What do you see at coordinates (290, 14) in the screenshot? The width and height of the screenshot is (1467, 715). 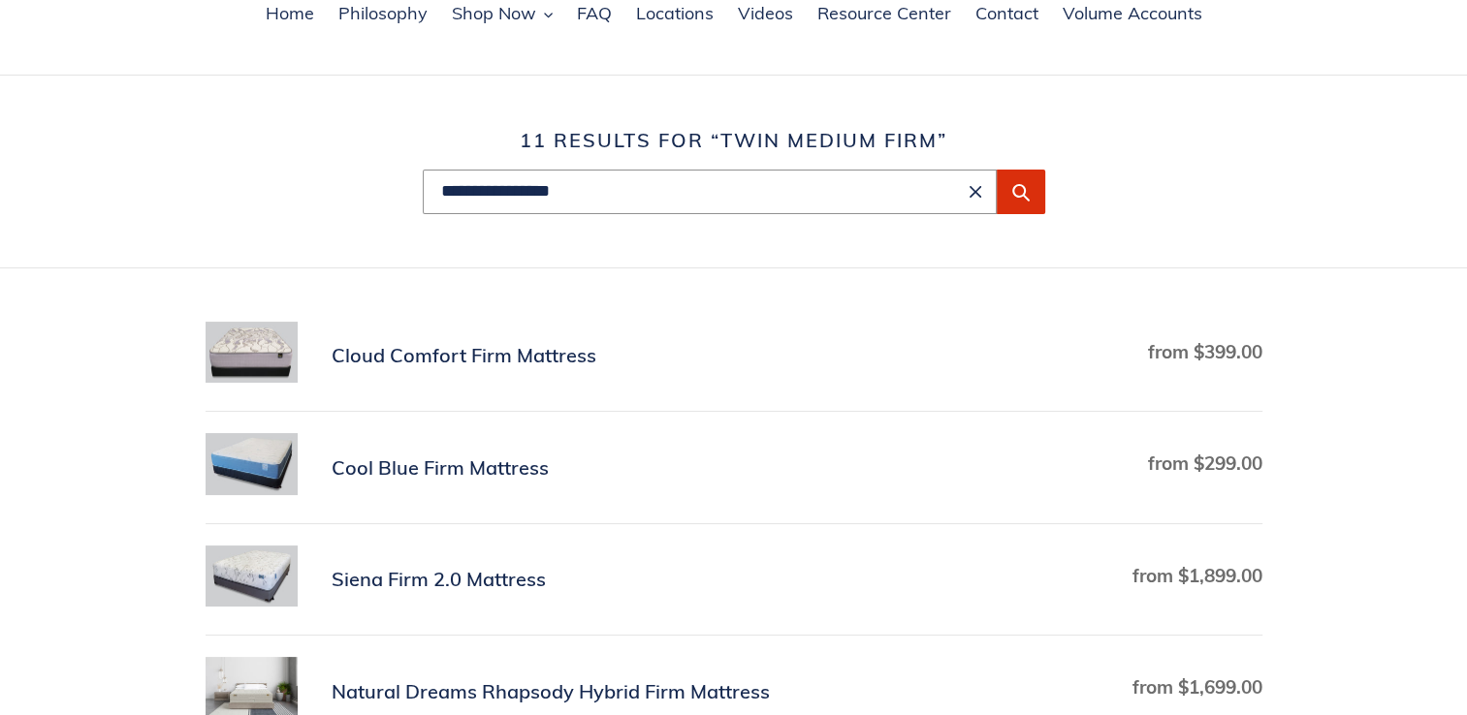 I see `span: Home` at bounding box center [290, 14].